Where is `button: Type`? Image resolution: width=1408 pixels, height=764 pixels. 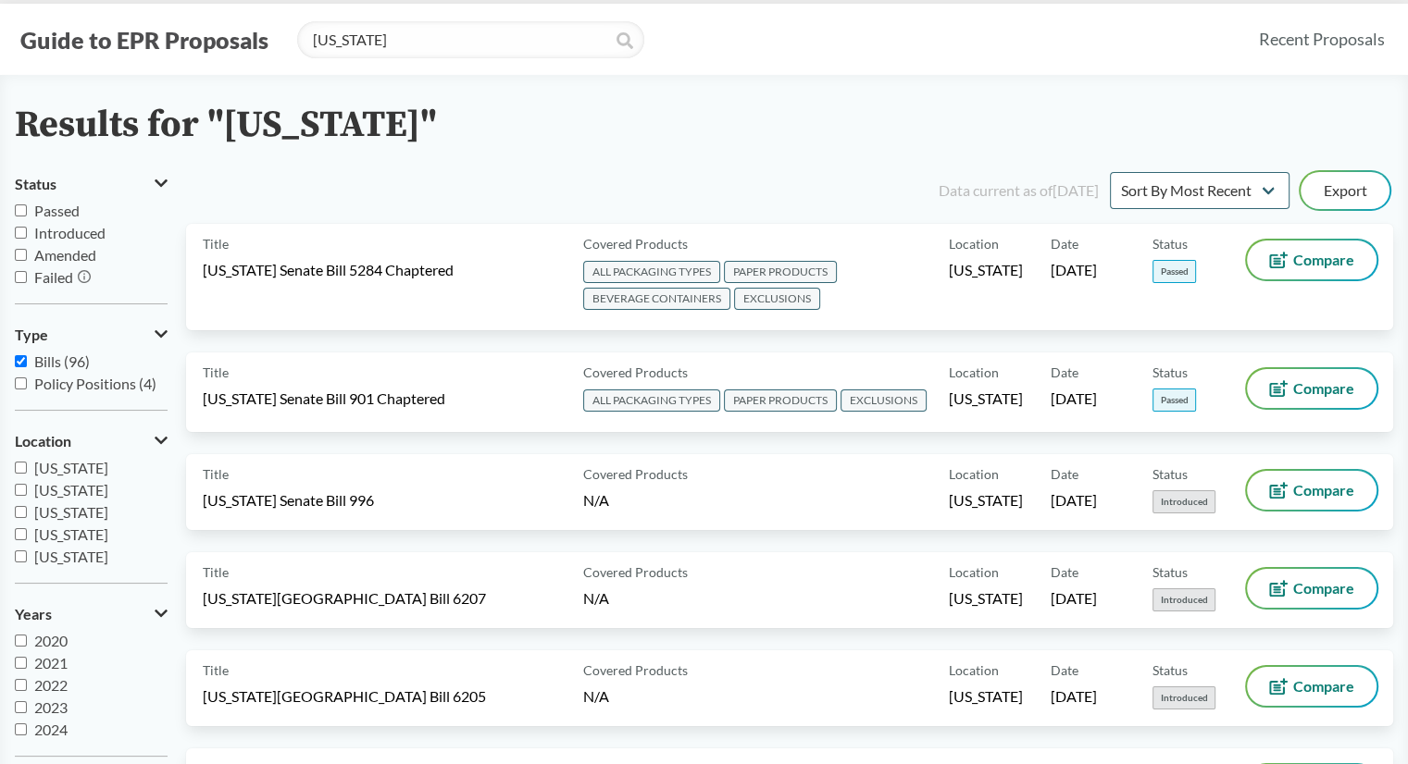 button: Type is located at coordinates (91, 335).